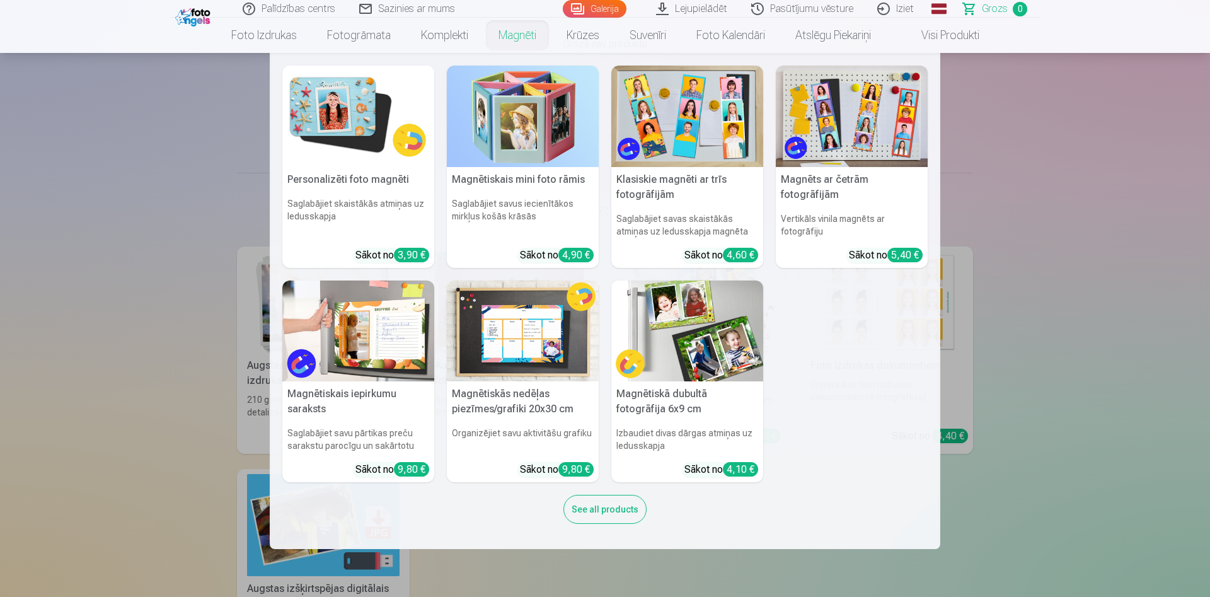  What do you see at coordinates (358, 166) in the screenshot?
I see `a: Personalizēti foto magnētiPersonalizēti foto magnētiSaglabājiet skaistākās atmiņas uz ledusskapja...` at bounding box center [358, 166].